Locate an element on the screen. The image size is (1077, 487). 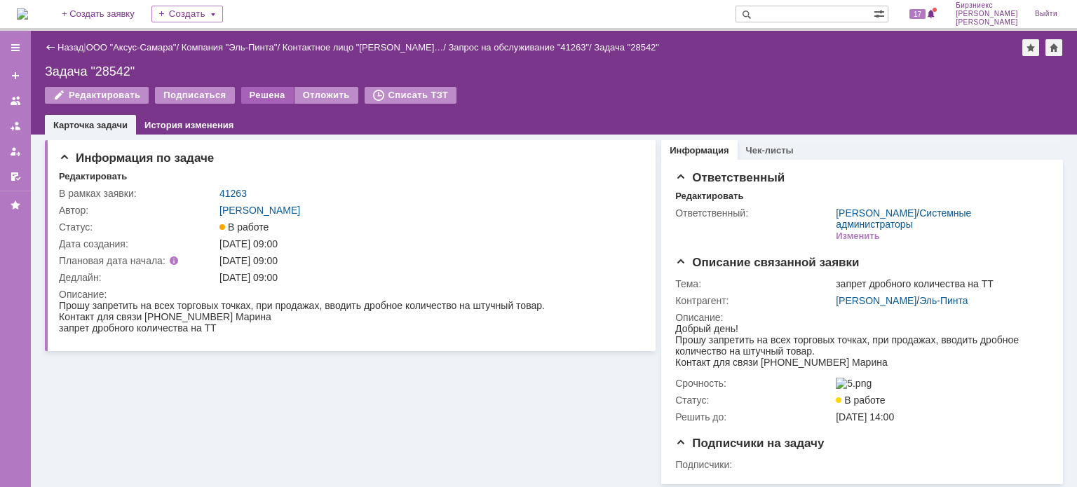
div: Дата создания: is located at coordinates (137, 244).